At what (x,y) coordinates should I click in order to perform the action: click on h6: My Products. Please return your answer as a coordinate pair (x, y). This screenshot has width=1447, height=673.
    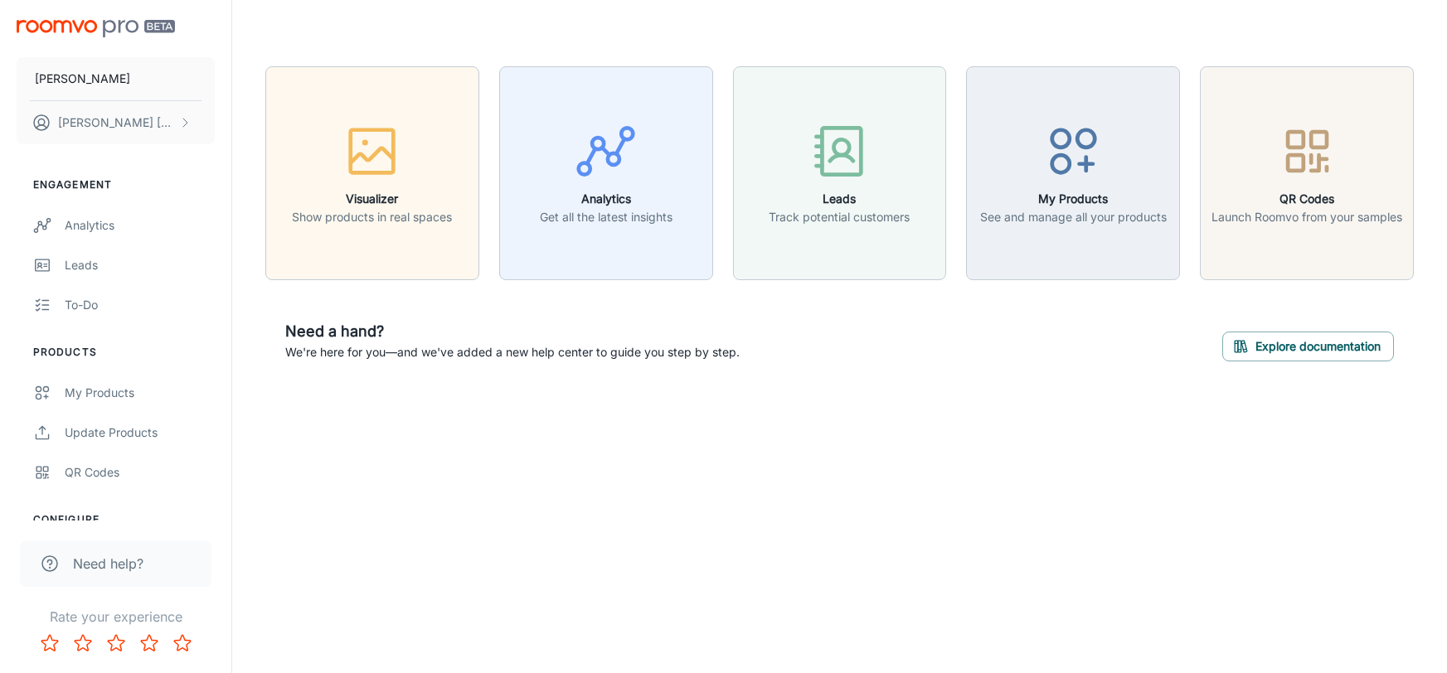
    Looking at the image, I should click on (1073, 199).